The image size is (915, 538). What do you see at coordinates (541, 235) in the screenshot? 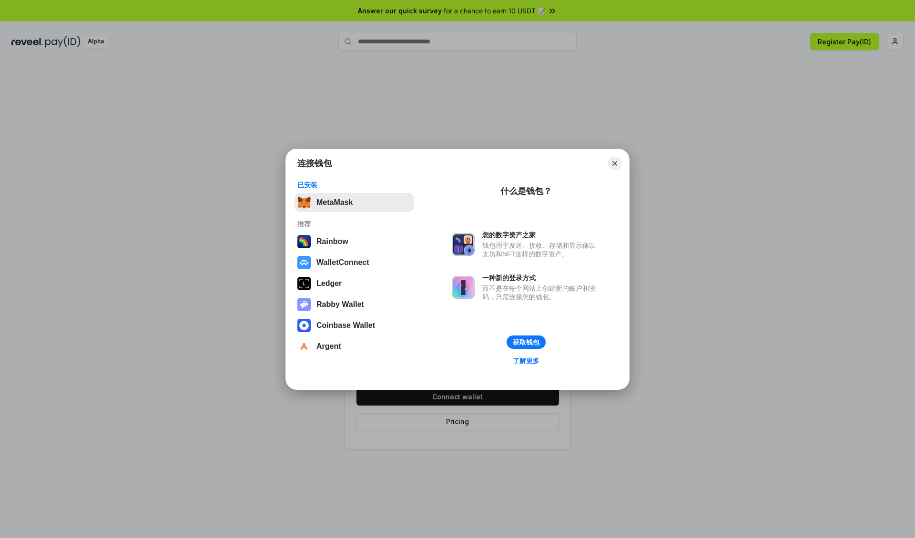
I see `div: 您的数字资产之家` at bounding box center [541, 235].